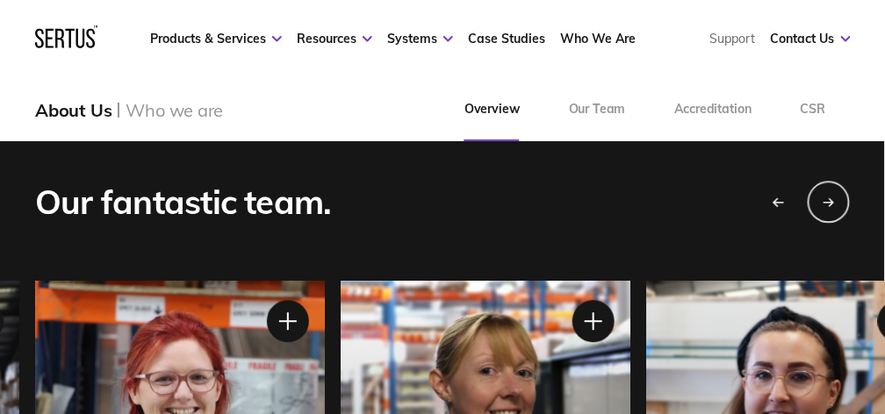 This screenshot has width=885, height=414. I want to click on div: Chat Widget, so click(841, 372).